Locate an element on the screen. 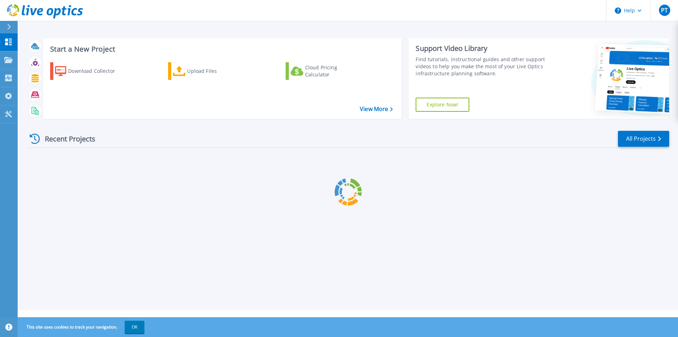  a: Cloud Pricing Calculator is located at coordinates (325, 71).